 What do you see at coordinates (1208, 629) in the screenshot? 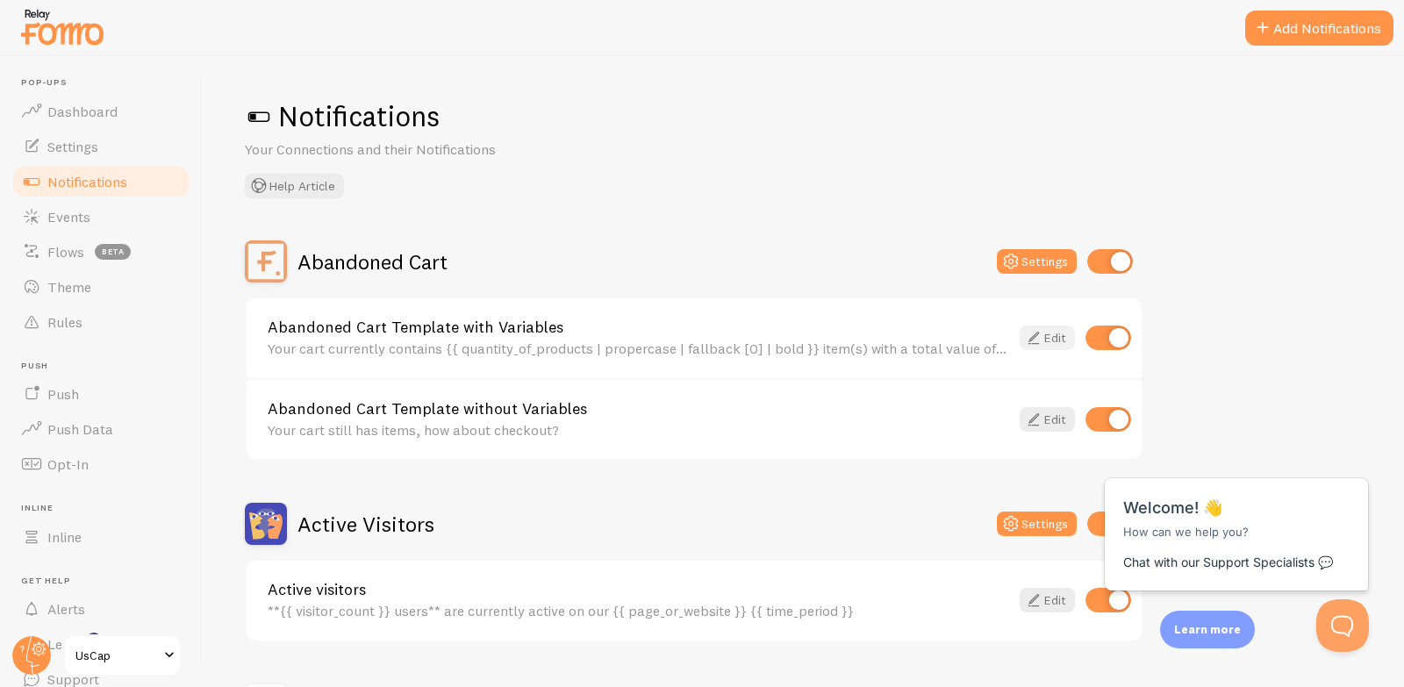
I see `div: Learn more` at bounding box center [1208, 629].